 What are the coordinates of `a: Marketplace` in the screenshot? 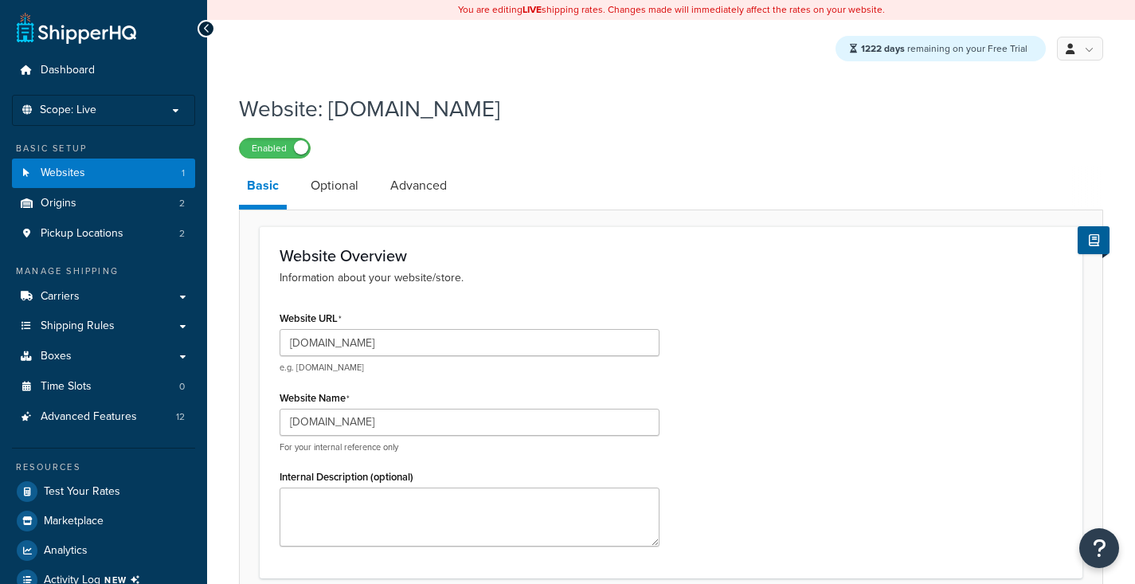 It's located at (104, 521).